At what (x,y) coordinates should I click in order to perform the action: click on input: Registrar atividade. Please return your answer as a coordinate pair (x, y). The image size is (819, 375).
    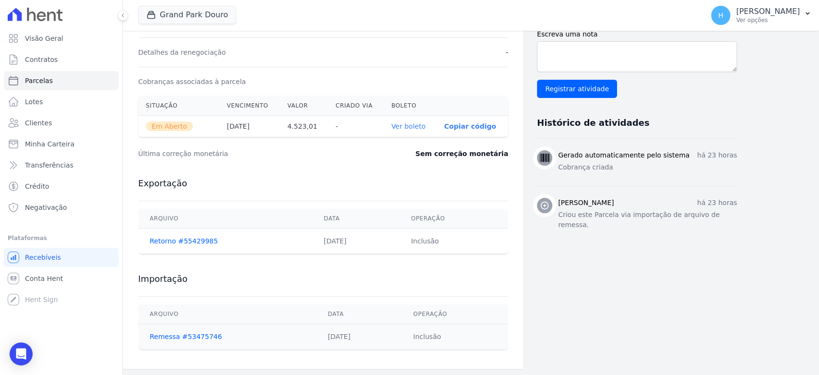
    Looking at the image, I should click on (576, 89).